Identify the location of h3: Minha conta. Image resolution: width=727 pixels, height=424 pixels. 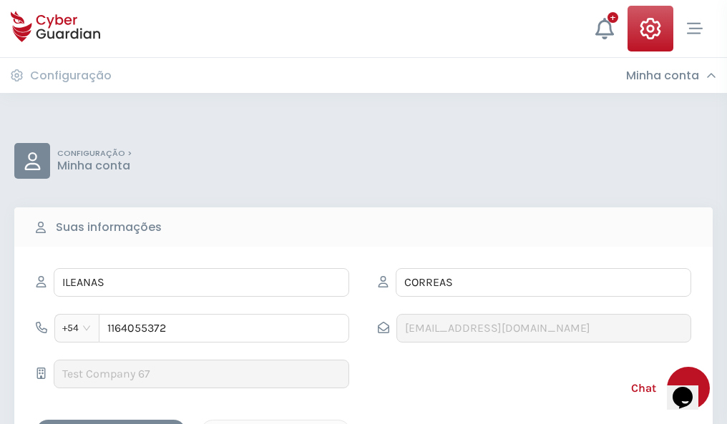
(662, 76).